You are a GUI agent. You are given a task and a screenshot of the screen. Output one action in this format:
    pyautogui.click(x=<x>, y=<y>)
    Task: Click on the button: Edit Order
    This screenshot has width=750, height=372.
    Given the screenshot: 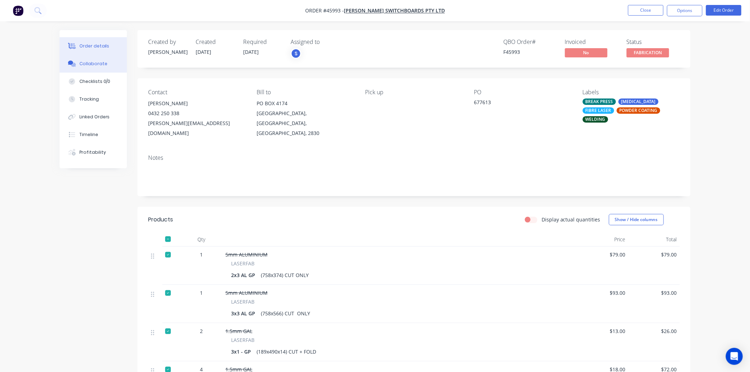 What is the action you would take?
    pyautogui.click(x=724, y=10)
    